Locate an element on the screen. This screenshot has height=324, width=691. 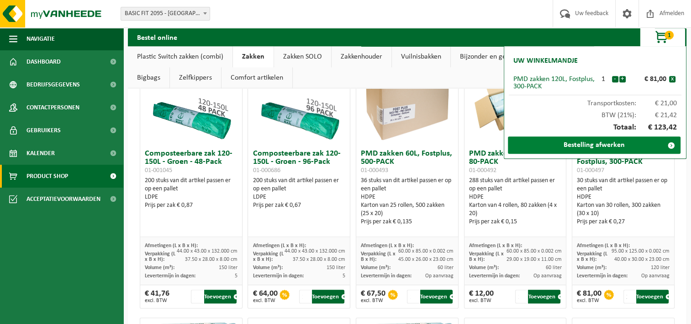
span: BASIC FIT 2095 - BRUGGE is located at coordinates (165, 14).